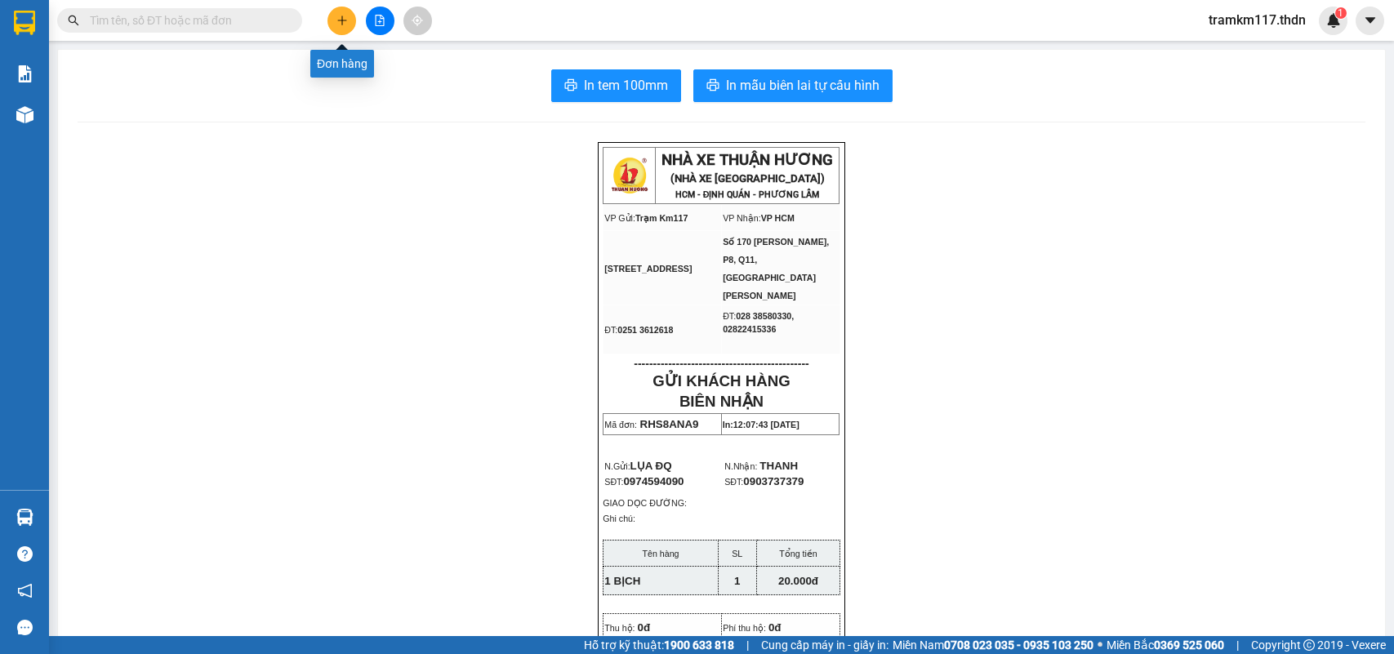 The height and width of the screenshot is (654, 1394). What do you see at coordinates (670, 424) in the screenshot?
I see `span: RHS8ANA9` at bounding box center [670, 424].